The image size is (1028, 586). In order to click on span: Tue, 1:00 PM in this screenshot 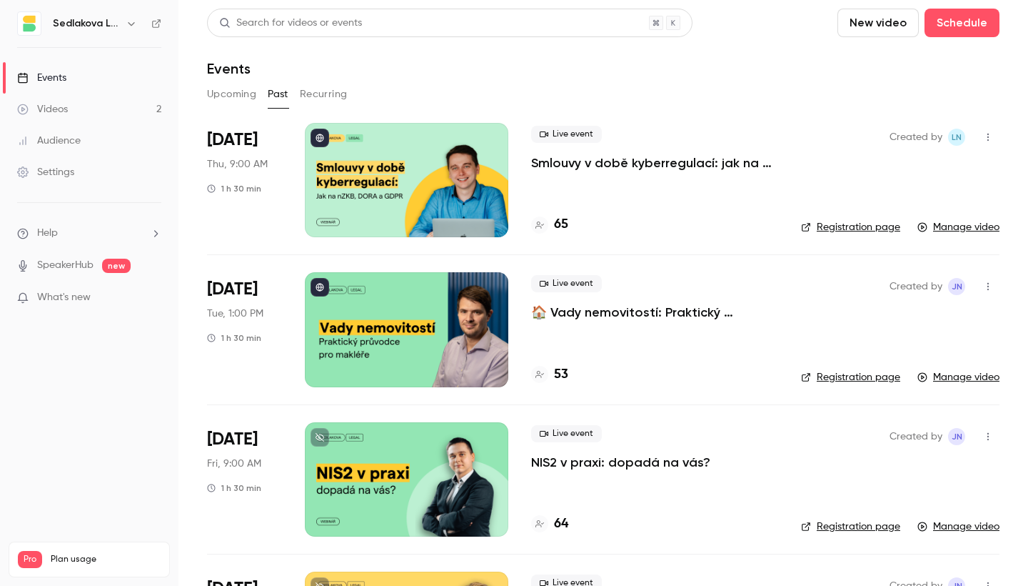, I will do `click(235, 314)`.